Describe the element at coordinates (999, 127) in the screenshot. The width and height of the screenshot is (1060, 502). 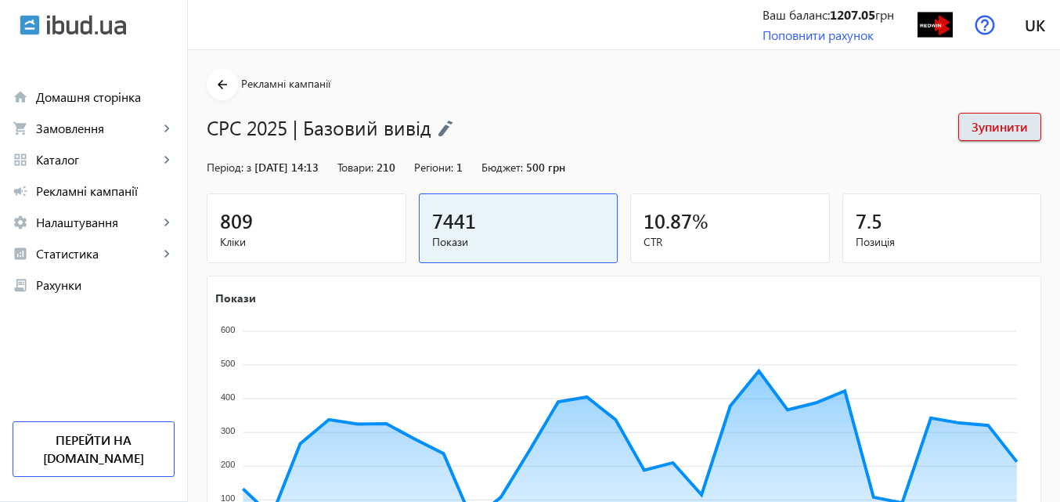
I see `span: Зупинити` at that location.